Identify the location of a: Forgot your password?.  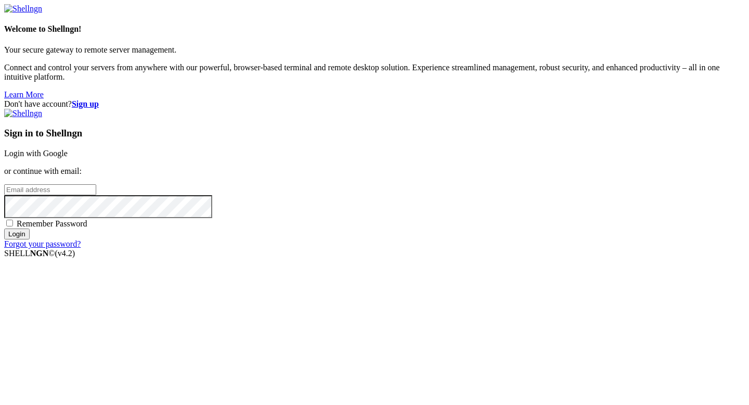
(42, 243).